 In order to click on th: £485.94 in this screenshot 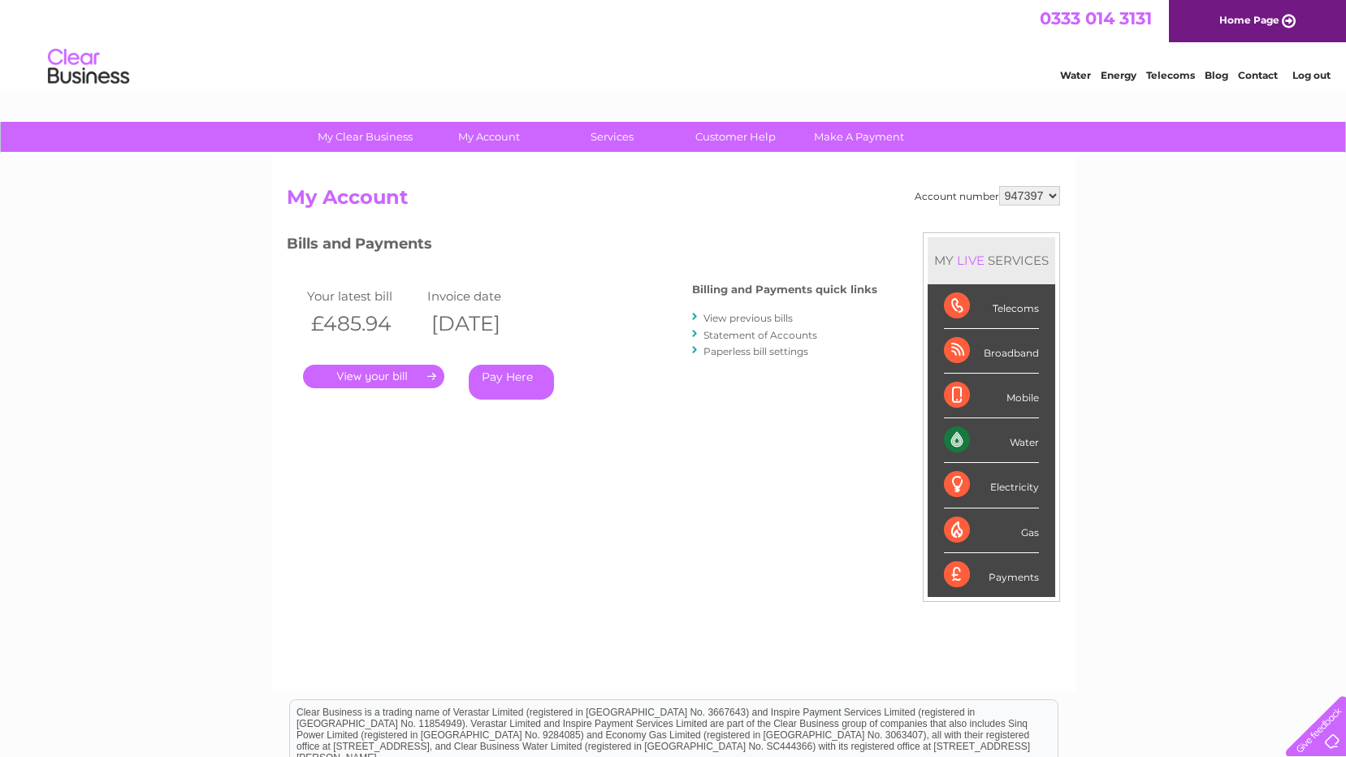, I will do `click(363, 323)`.